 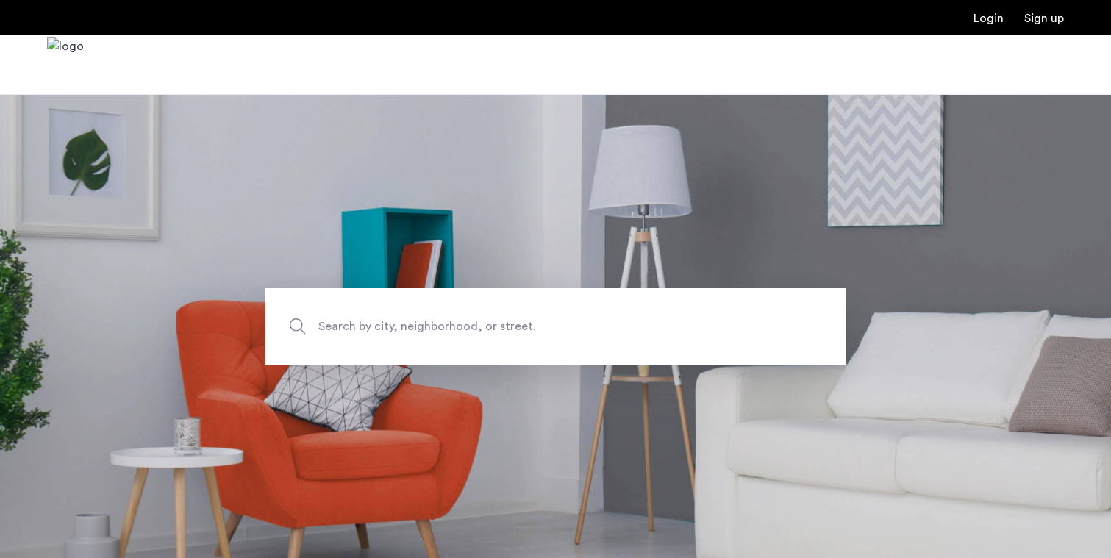 What do you see at coordinates (555, 326) in the screenshot?
I see `input: Apartment Search` at bounding box center [555, 326].